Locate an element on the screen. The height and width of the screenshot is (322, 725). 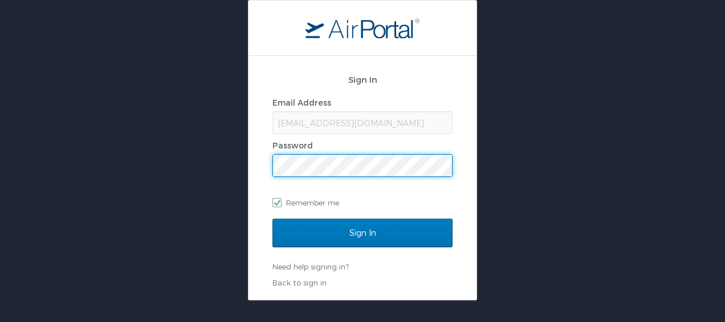
a: Back to sign in is located at coordinates (299, 282).